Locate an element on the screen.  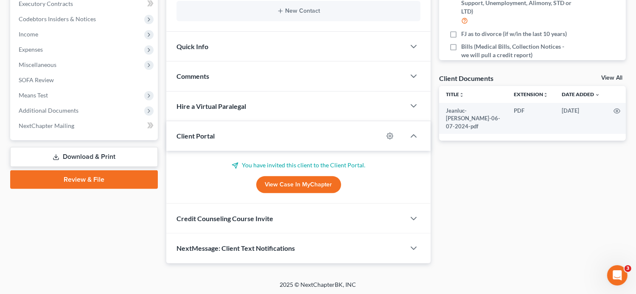
a: Extensionunfold_more is located at coordinates (531, 94).